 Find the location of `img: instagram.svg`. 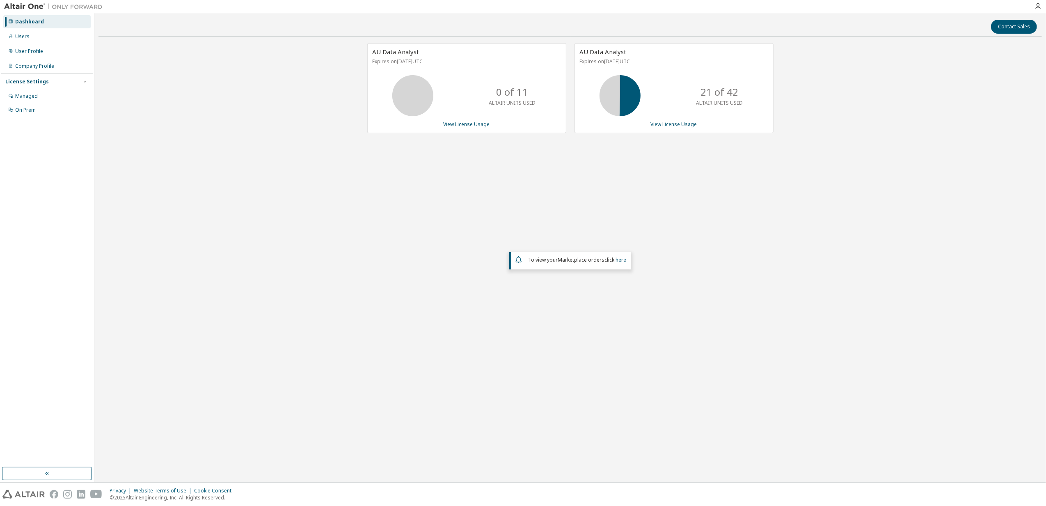

img: instagram.svg is located at coordinates (67, 494).